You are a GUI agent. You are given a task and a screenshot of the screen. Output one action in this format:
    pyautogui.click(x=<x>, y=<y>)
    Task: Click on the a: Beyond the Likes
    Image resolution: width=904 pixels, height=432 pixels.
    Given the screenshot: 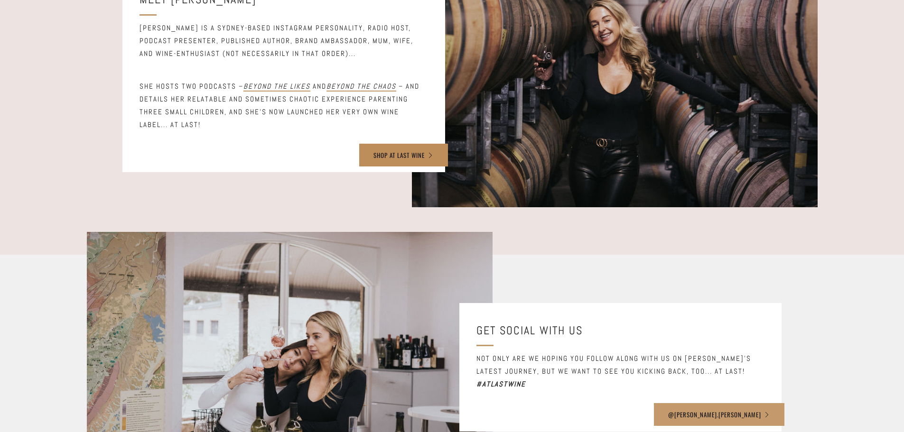 What is the action you would take?
    pyautogui.click(x=277, y=86)
    